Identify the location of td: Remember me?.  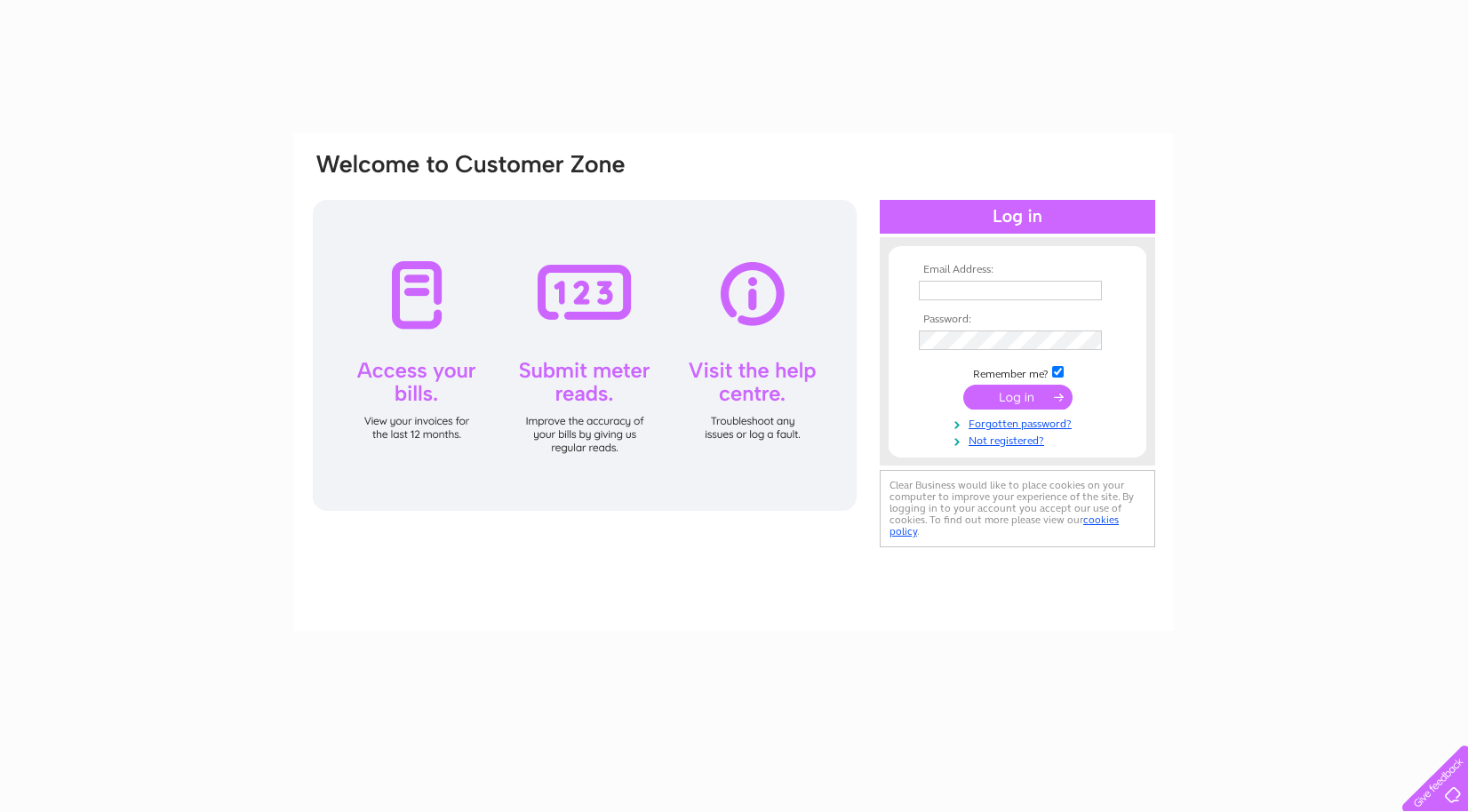
(1018, 373).